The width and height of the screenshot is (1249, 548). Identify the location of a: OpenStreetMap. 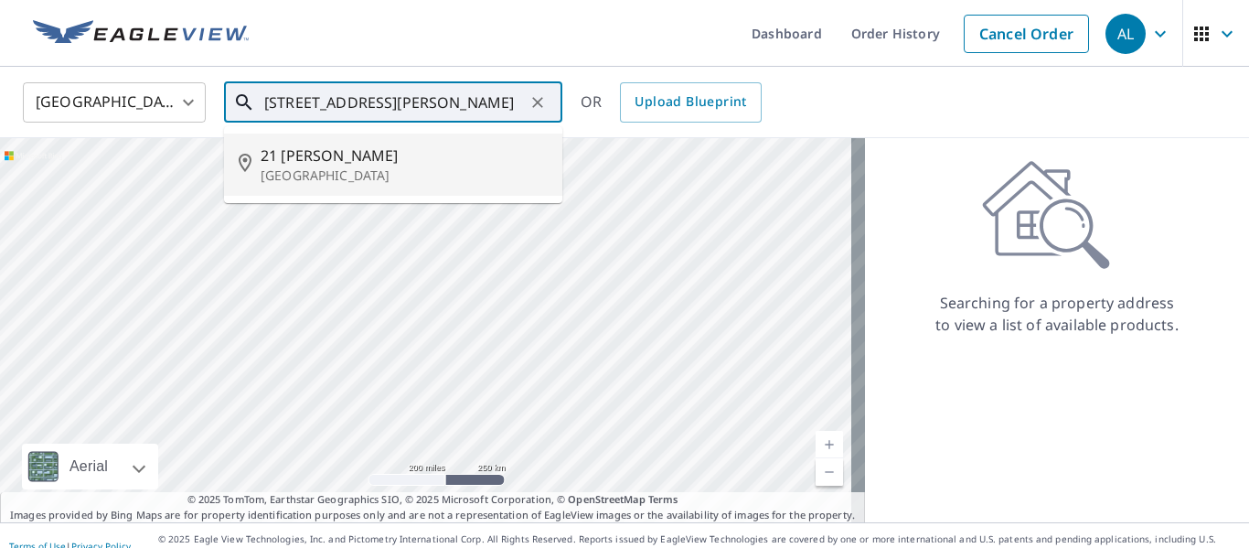
(606, 498).